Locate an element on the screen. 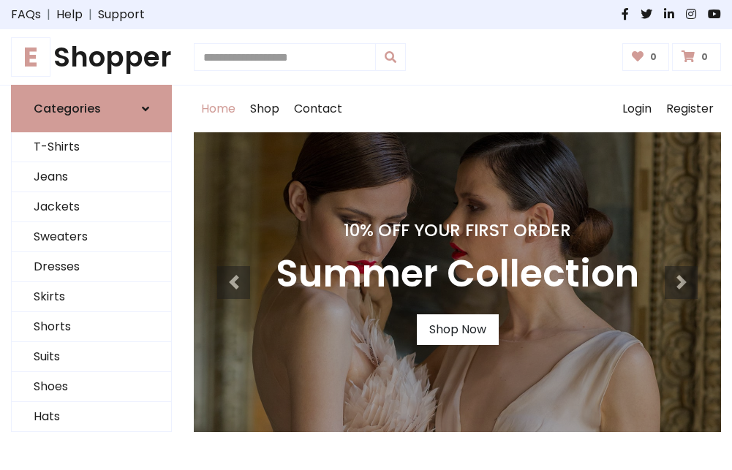 Image resolution: width=732 pixels, height=470 pixels. h3: Summer Collection is located at coordinates (457, 274).